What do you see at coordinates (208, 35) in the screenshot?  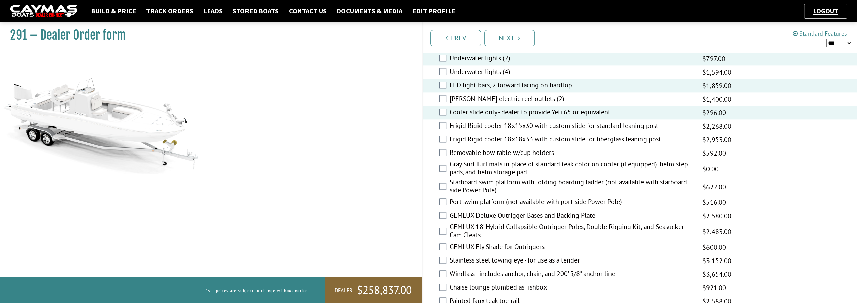 I see `h1: 291 – Dealer Order form` at bounding box center [208, 35].